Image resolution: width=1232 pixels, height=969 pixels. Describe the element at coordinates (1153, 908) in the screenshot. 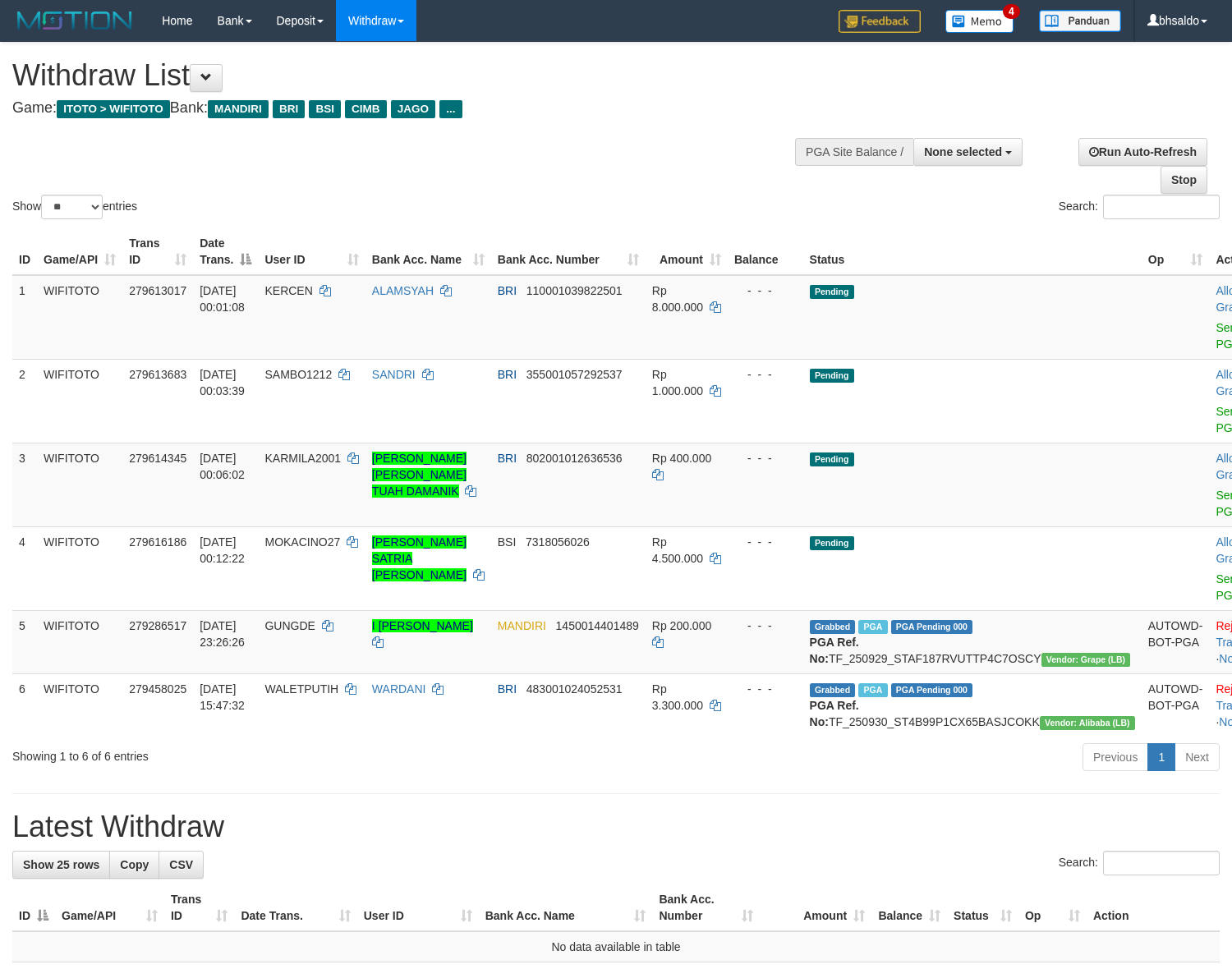

I see `th: Action` at that location.